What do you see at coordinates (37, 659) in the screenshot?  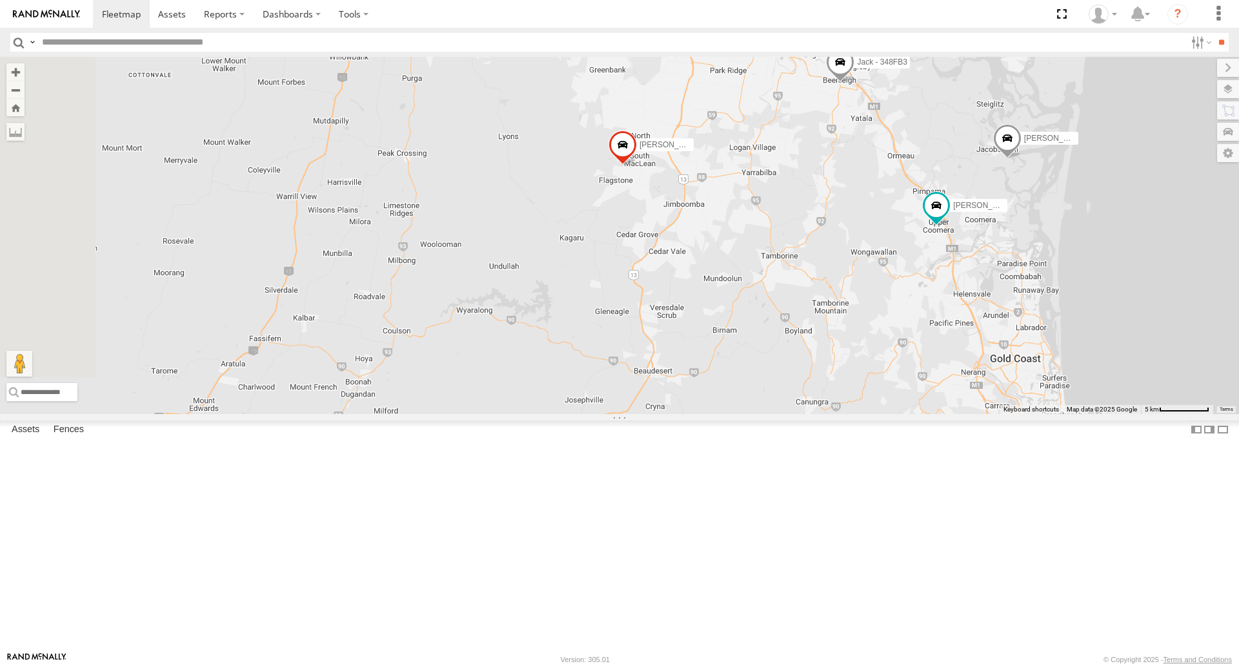 I see `a: Visit our Website` at bounding box center [37, 659].